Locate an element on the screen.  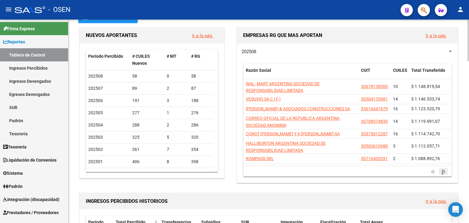
span: Período Percibido is located at coordinates (106, 56).